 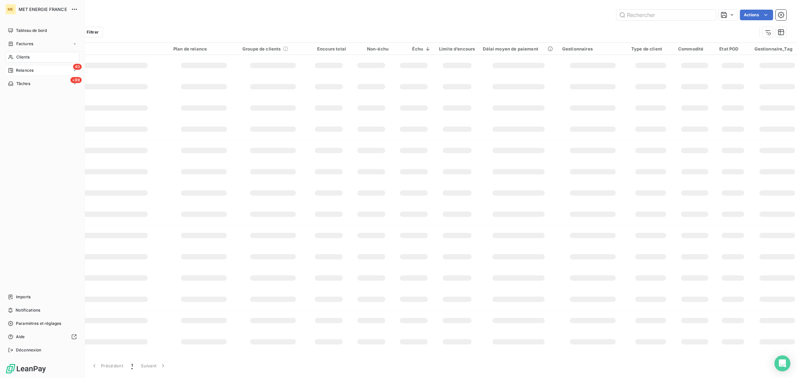 What do you see at coordinates (782, 363) in the screenshot?
I see `div: Open Intercom Messenger` at bounding box center [782, 363].